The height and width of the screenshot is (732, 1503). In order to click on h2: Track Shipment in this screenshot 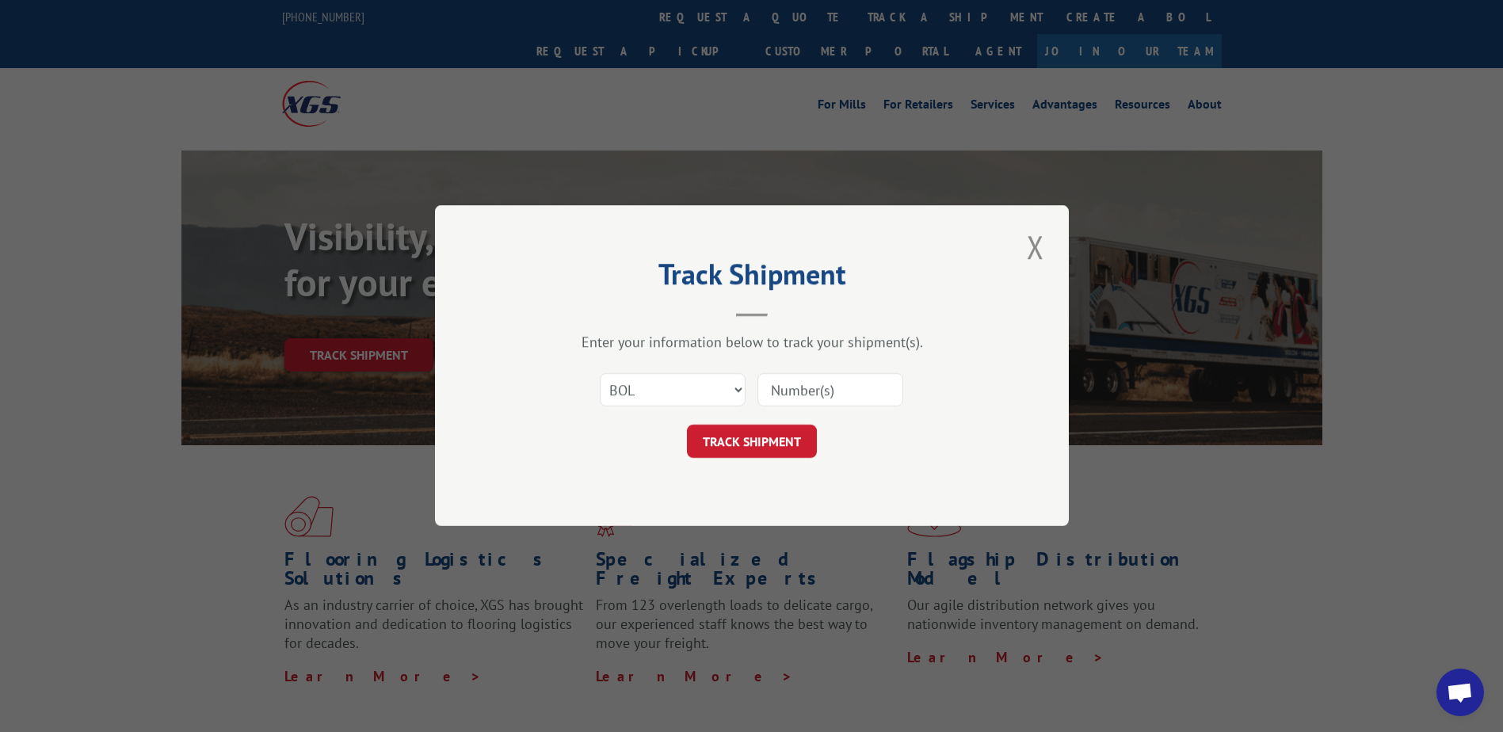, I will do `click(752, 278)`.